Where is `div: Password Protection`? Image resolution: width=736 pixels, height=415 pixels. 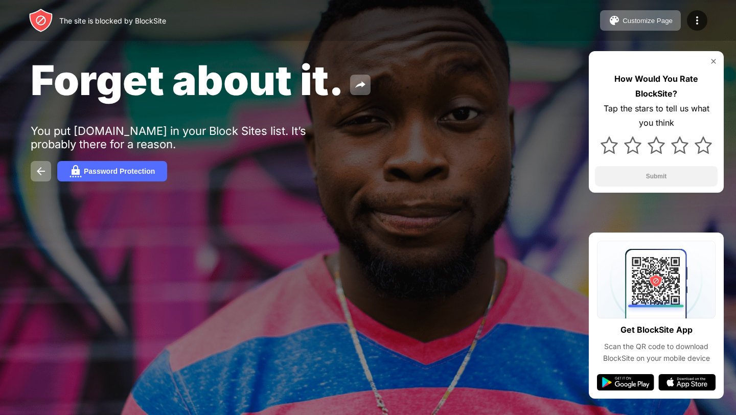 div: Password Protection is located at coordinates (119, 171).